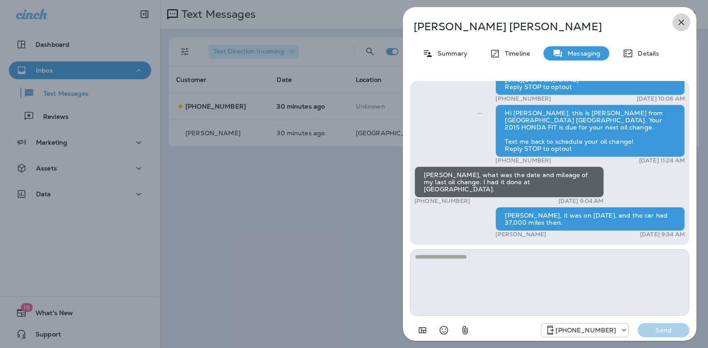 This screenshot has height=348, width=708. What do you see at coordinates (423, 330) in the screenshot?
I see `button: Add in a premade template` at bounding box center [423, 330].